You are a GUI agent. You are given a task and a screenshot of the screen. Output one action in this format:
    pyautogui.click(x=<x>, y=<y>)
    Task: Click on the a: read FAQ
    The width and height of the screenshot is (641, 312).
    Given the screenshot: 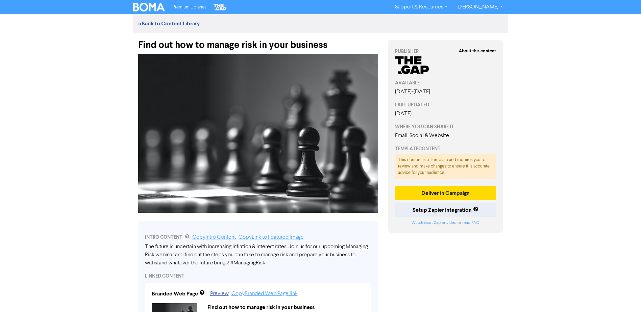 What is the action you would take?
    pyautogui.click(x=471, y=223)
    